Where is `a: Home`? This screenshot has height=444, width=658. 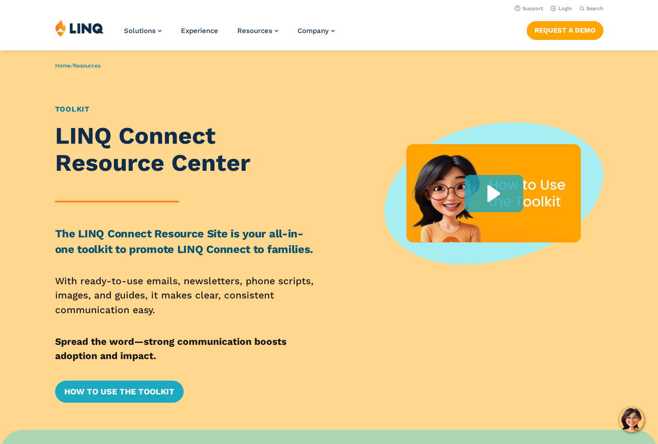
a: Home is located at coordinates (63, 66).